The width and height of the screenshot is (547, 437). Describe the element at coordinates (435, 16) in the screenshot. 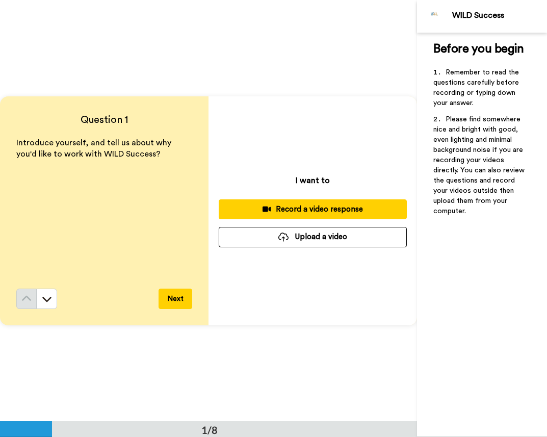

I see `img: Profile Image` at that location.